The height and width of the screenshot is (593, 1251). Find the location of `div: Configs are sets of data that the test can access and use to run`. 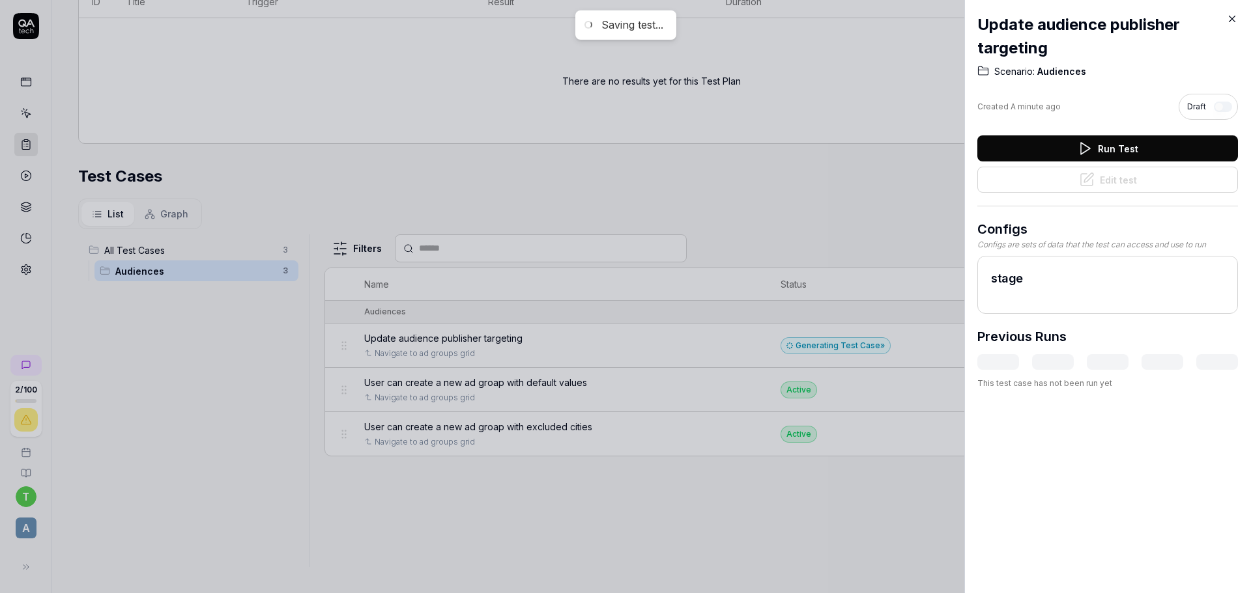

div: Configs are sets of data that the test can access and use to run is located at coordinates (1107, 245).